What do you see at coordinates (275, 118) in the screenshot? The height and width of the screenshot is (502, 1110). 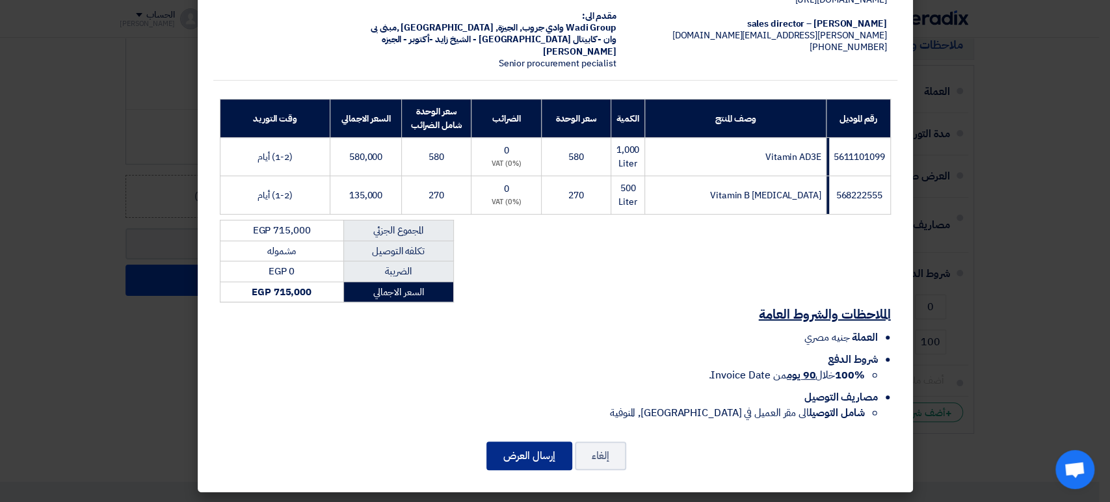 I see `th: وقت التوريد` at bounding box center [275, 118].